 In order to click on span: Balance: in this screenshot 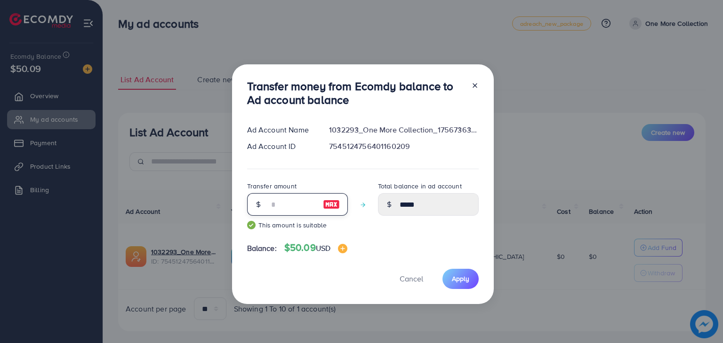, I will do `click(262, 248)`.